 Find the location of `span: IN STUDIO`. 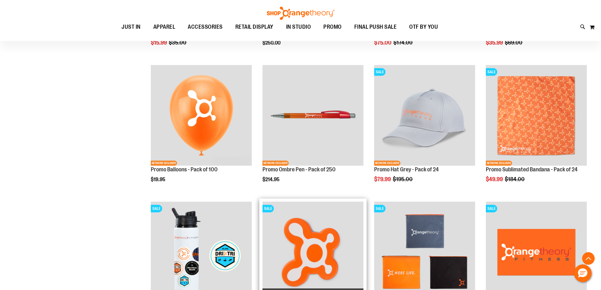

span: IN STUDIO is located at coordinates (298, 27).